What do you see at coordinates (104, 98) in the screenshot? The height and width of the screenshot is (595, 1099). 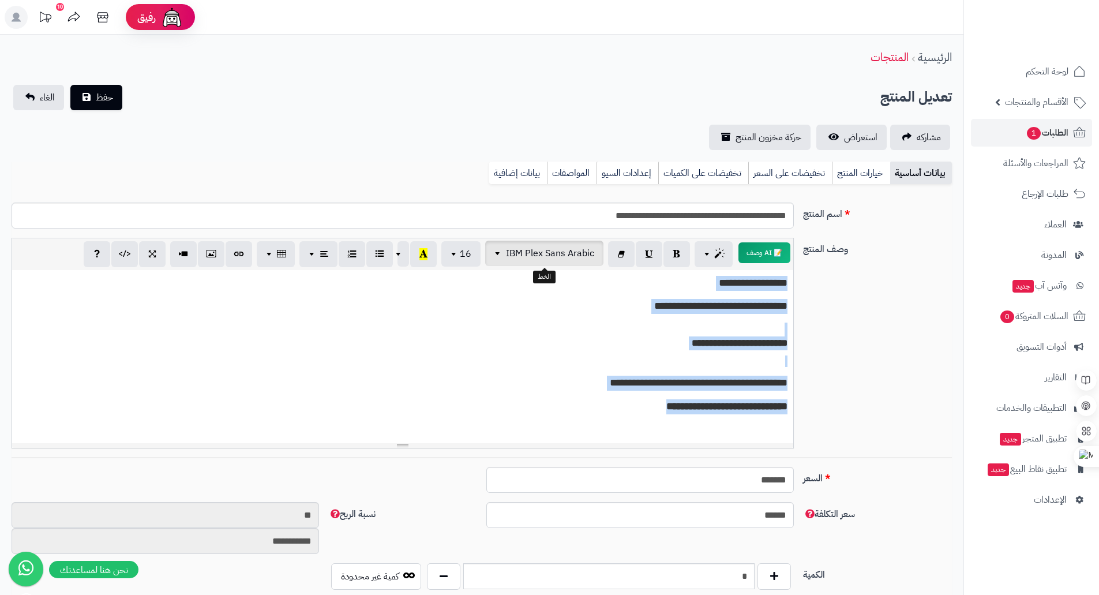 I see `span: حفظ` at bounding box center [104, 98].